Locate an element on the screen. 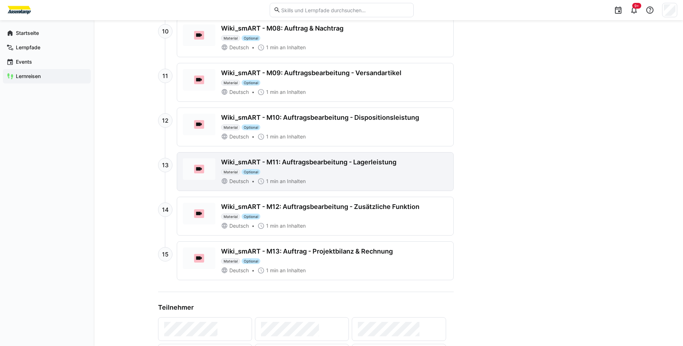 The width and height of the screenshot is (683, 346). div: Wiki_smART - M13: Auftrag - Projektbilanz & Rechnung is located at coordinates (307, 252).